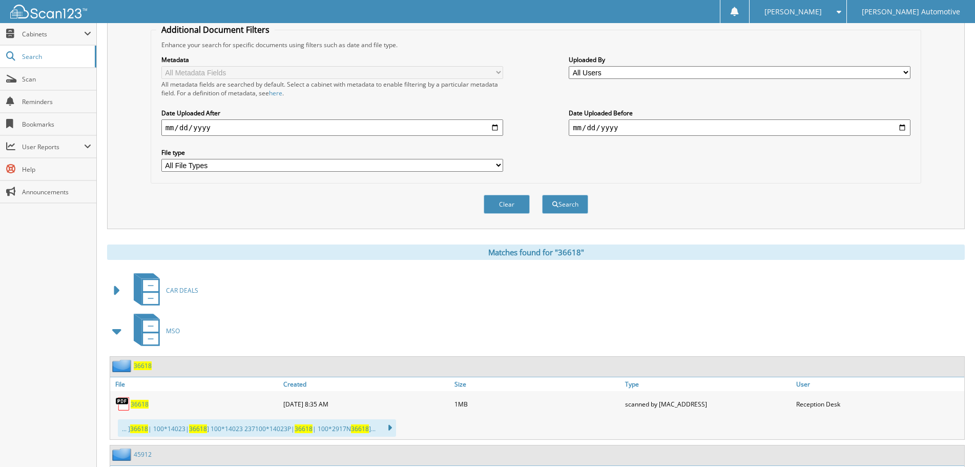 The height and width of the screenshot is (467, 975). I want to click on input: start, so click(332, 128).